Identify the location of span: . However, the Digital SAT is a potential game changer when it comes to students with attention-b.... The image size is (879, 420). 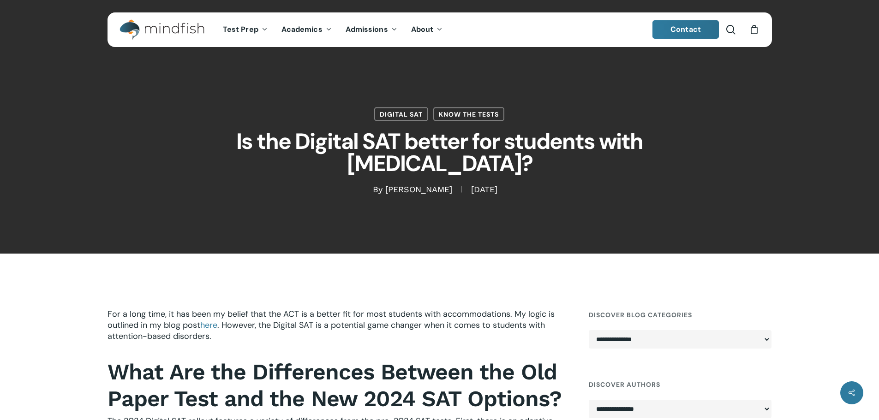
(326, 331).